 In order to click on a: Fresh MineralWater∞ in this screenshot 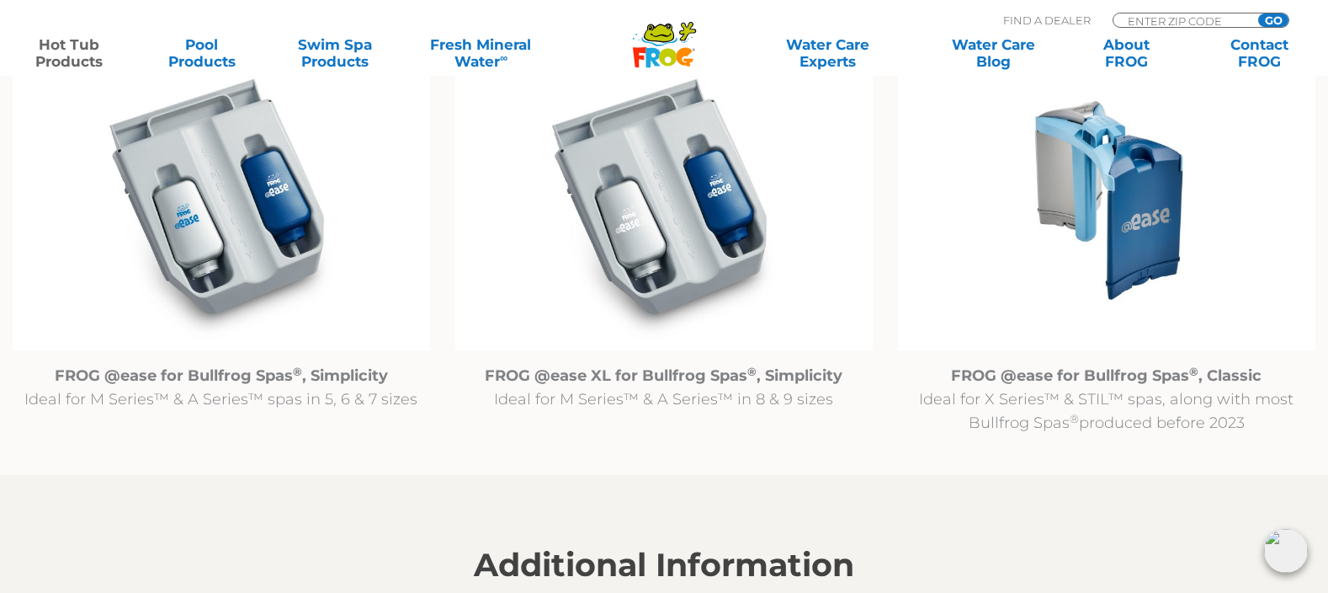, I will do `click(481, 53)`.